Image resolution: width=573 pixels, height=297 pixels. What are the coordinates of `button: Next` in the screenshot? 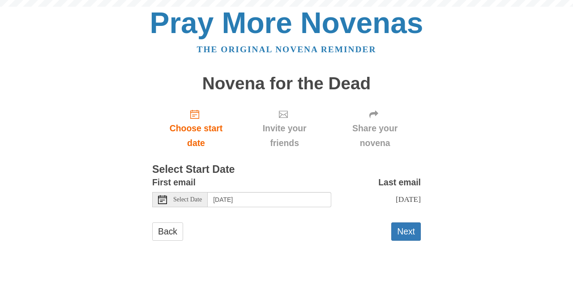 It's located at (406, 232).